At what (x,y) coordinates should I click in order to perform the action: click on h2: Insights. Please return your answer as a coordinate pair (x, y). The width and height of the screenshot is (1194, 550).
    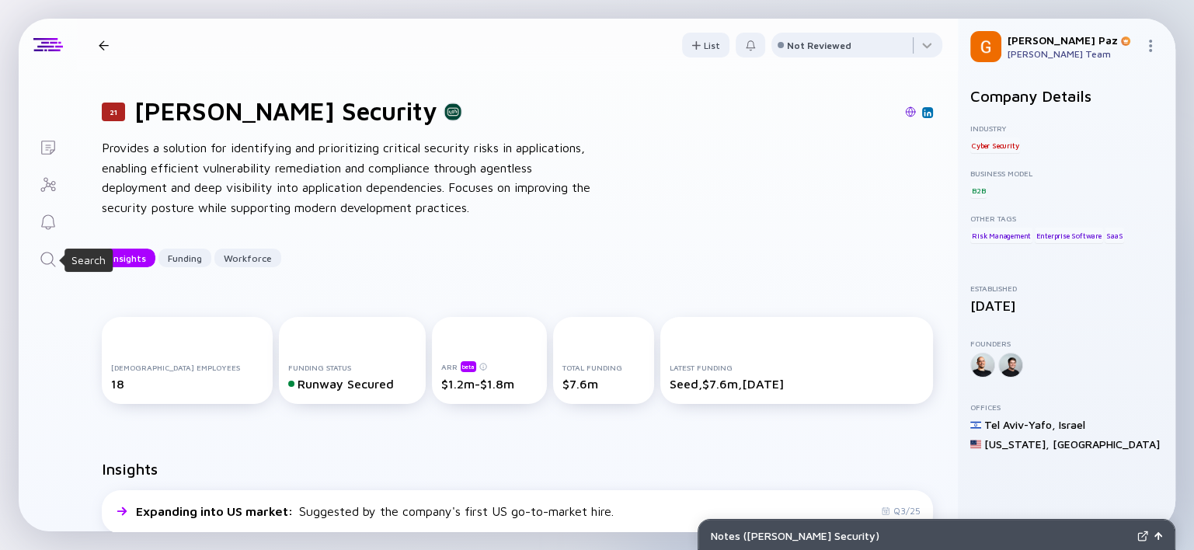
    Looking at the image, I should click on (130, 468).